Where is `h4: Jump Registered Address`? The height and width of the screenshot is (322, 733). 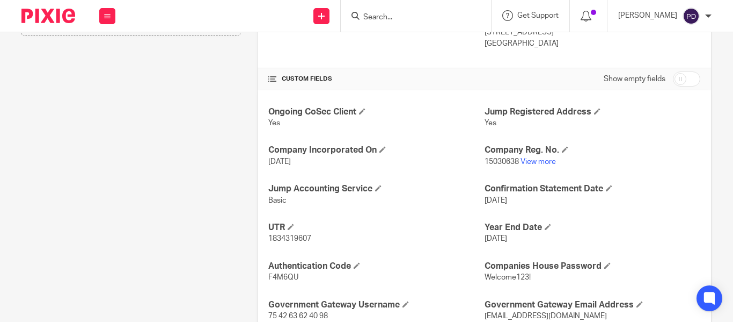 h4: Jump Registered Address is located at coordinates (593, 112).